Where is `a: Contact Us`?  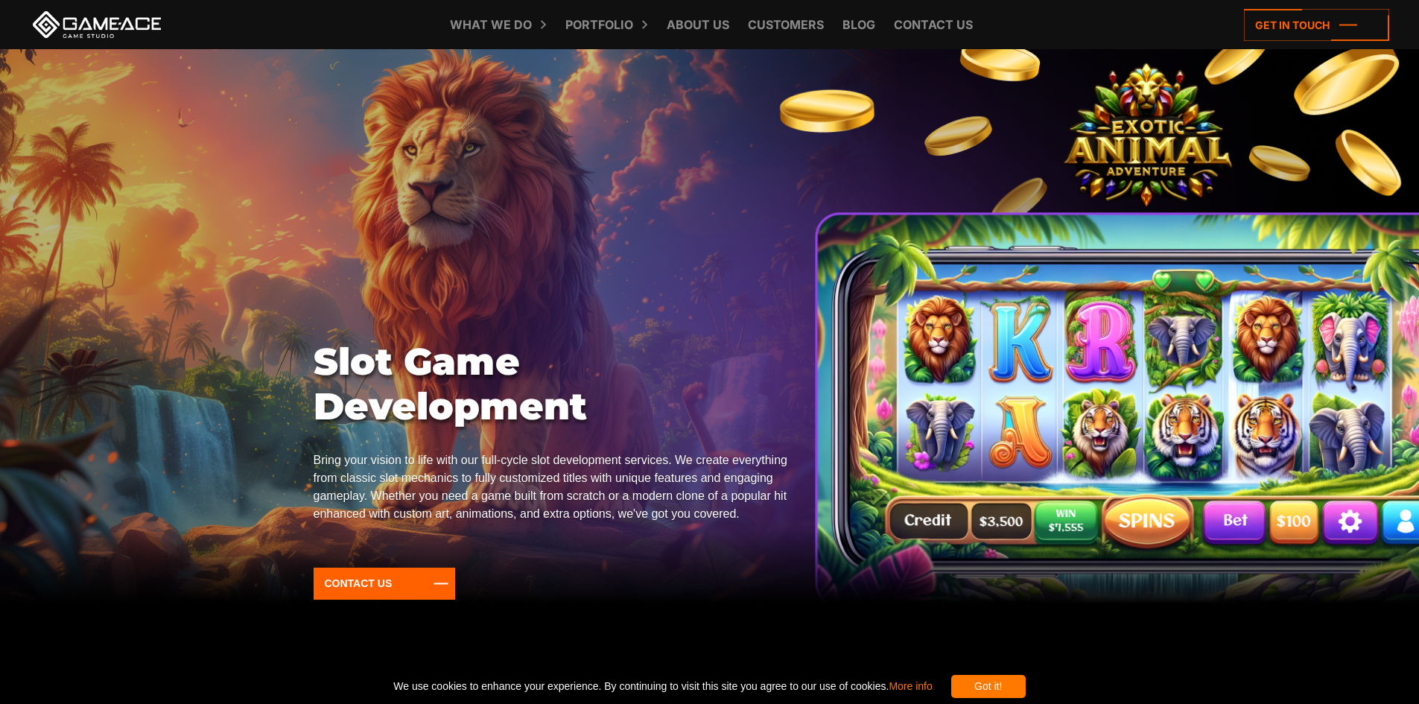 a: Contact Us is located at coordinates (384, 583).